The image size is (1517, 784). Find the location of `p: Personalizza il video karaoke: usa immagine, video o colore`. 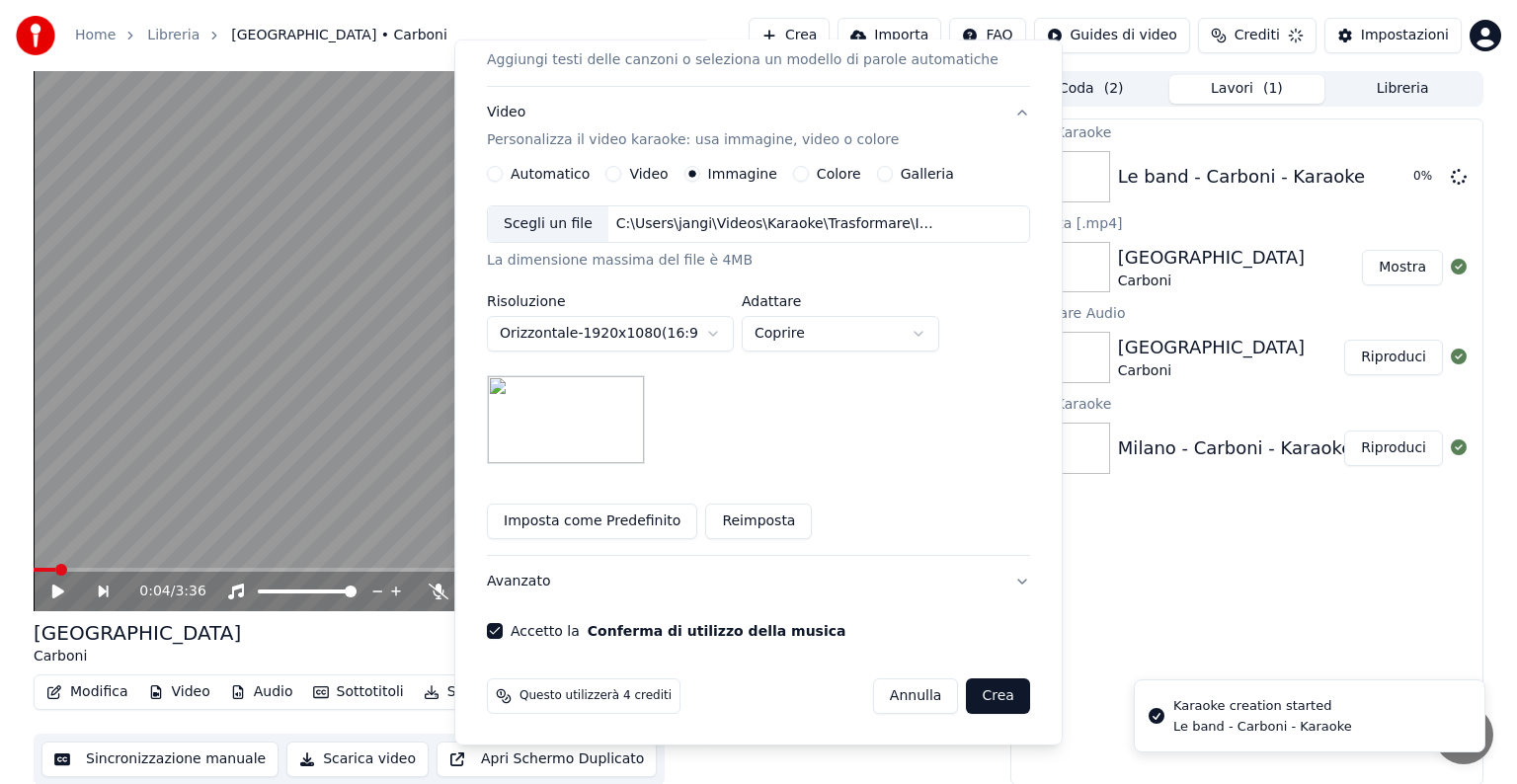

p: Personalizza il video karaoke: usa immagine, video o colore is located at coordinates (693, 140).